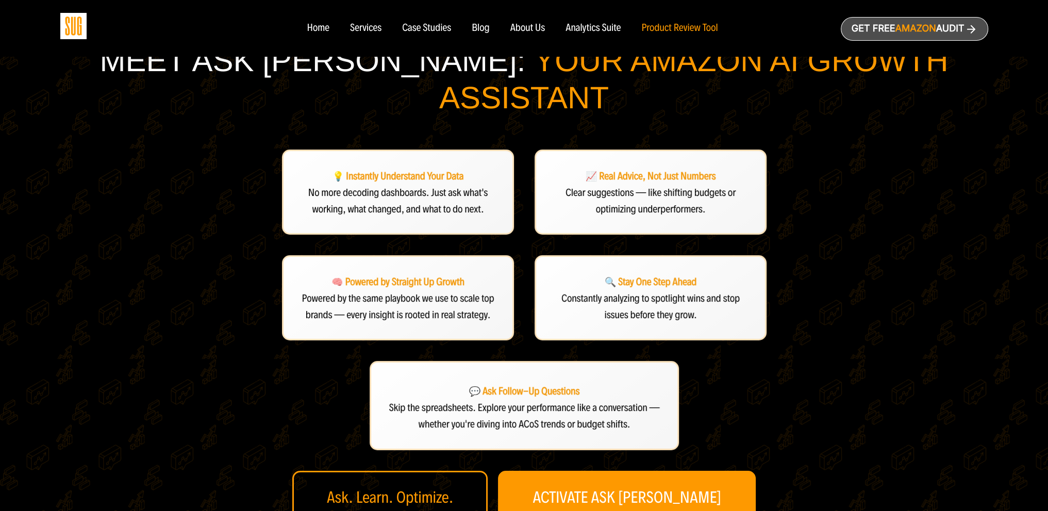 This screenshot has height=511, width=1048. Describe the element at coordinates (593, 28) in the screenshot. I see `div: Analytics Suite` at that location.